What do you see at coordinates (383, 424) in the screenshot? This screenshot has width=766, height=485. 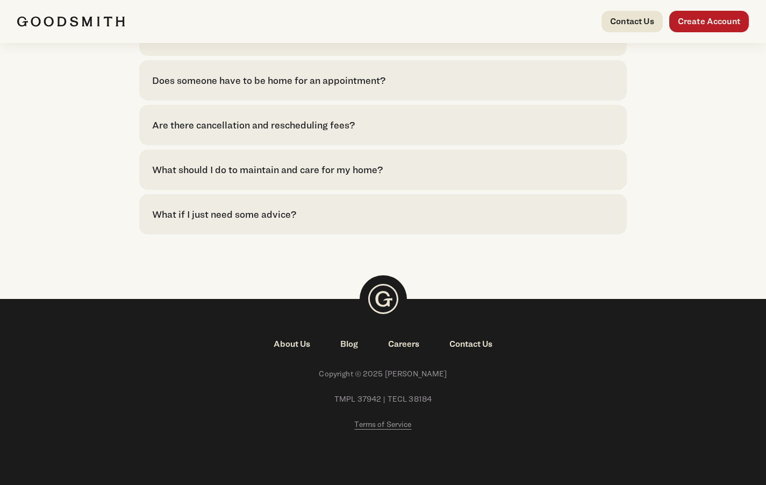 I see `span: Terms of Service` at bounding box center [383, 424].